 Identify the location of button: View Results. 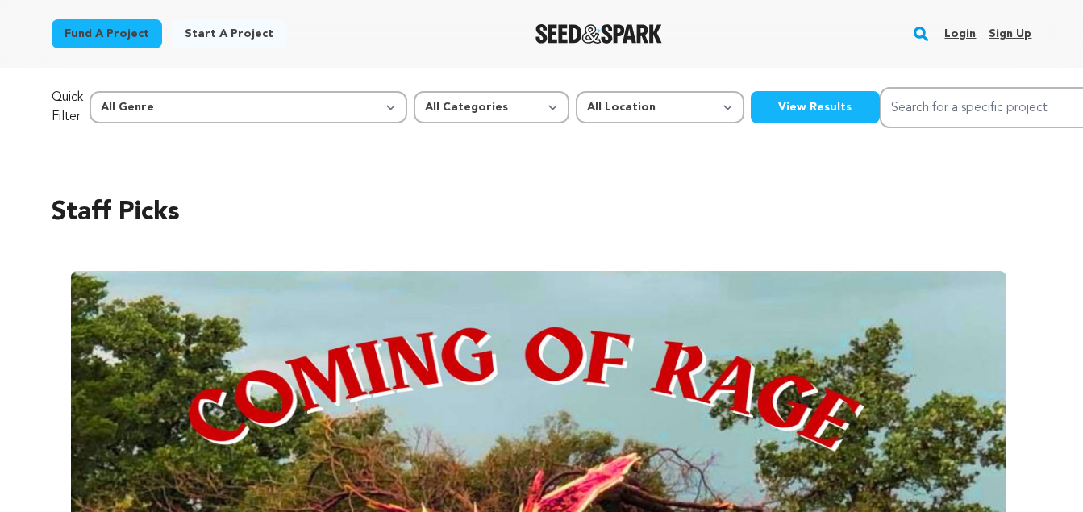
(815, 107).